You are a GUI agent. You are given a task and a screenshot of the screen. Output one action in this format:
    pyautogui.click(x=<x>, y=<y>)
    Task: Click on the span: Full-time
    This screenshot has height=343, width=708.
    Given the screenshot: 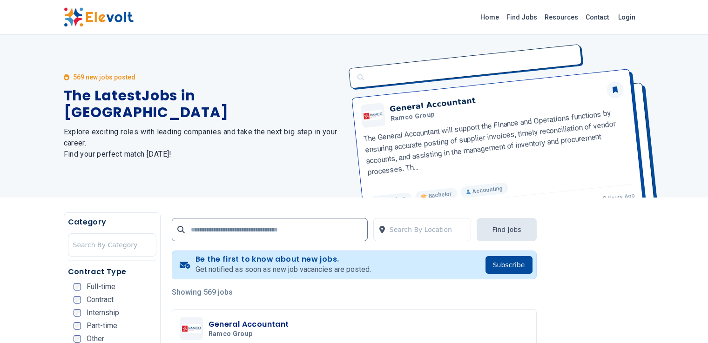 What is the action you would take?
    pyautogui.click(x=101, y=287)
    